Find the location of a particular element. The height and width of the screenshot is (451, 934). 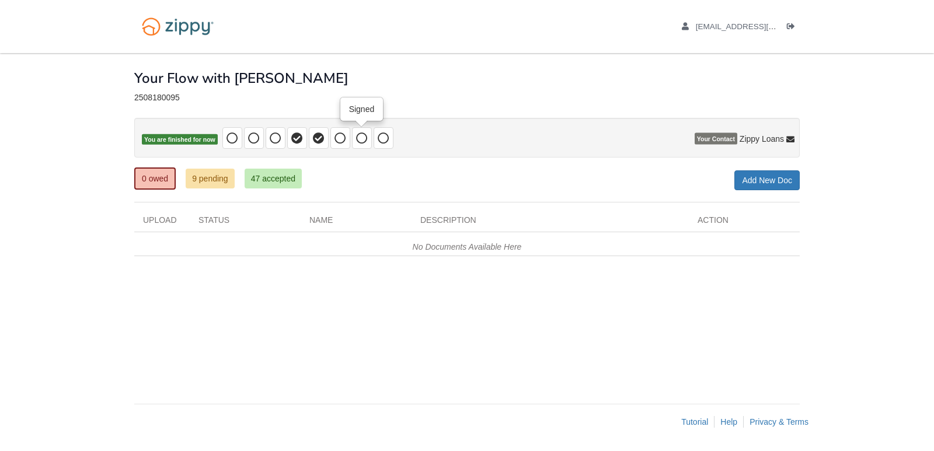

a: Tutorial is located at coordinates (694, 422).